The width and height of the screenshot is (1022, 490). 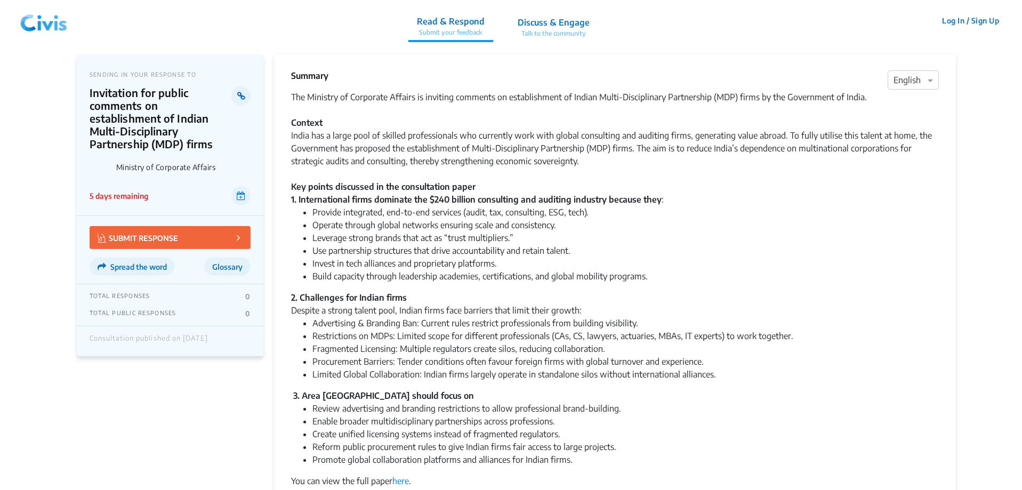 I want to click on p: SENDING IN YOUR RESPONSE TO, so click(x=170, y=74).